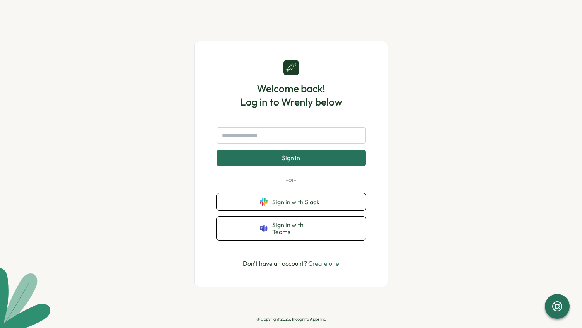  Describe the element at coordinates (291, 228) in the screenshot. I see `button: Sign in with Teams` at that location.